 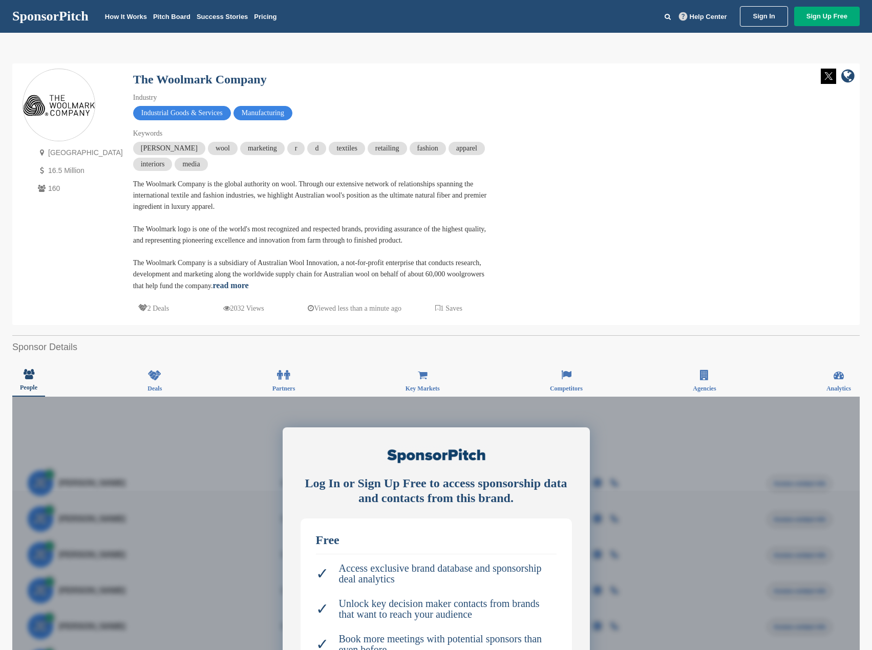 I want to click on div: Log In or Sign Up Free to access sponsorship data and contacts from this brand., so click(x=436, y=491).